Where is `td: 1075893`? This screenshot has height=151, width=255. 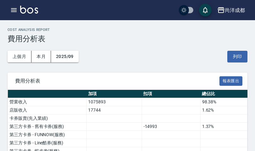 td: 1075893 is located at coordinates (114, 102).